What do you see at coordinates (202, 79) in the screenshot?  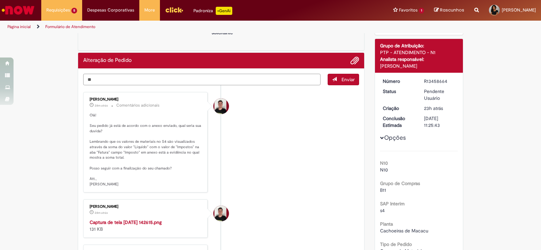 I see `textarea: Digite sua mensagem aqui...` at bounding box center [202, 79].